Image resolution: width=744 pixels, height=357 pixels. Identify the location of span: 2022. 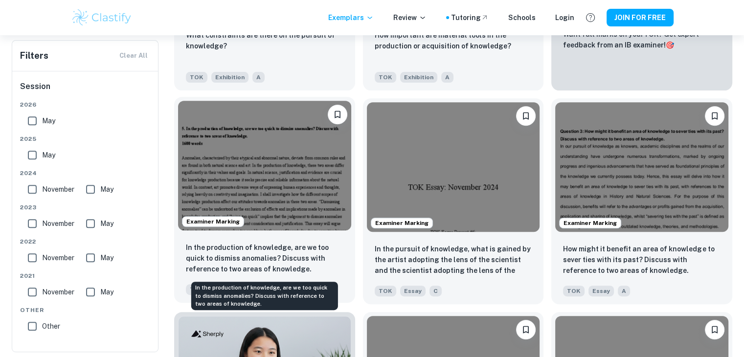
(86, 242).